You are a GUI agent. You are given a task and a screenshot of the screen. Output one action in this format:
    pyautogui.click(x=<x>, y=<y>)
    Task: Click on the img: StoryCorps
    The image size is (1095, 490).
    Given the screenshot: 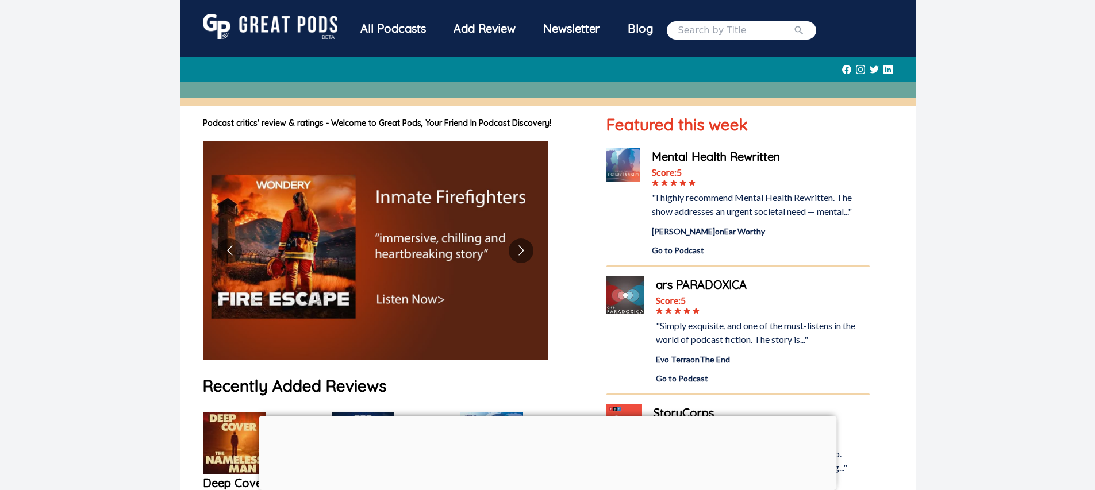 What is the action you would take?
    pyautogui.click(x=624, y=422)
    